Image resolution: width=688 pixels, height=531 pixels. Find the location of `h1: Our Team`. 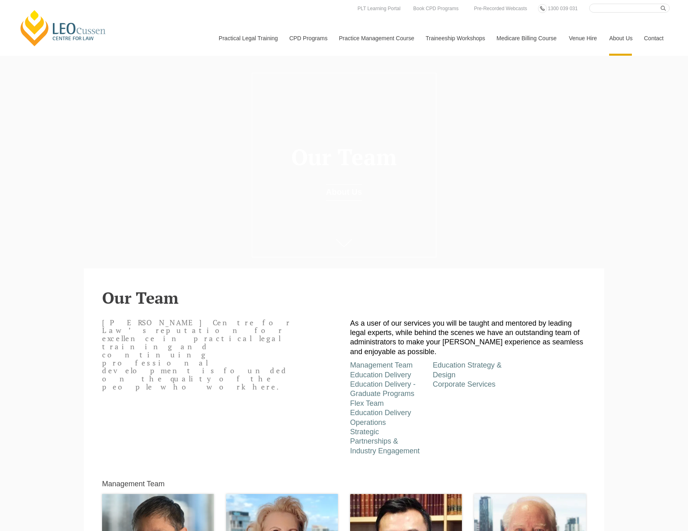

h1: Our Team is located at coordinates (344, 157).